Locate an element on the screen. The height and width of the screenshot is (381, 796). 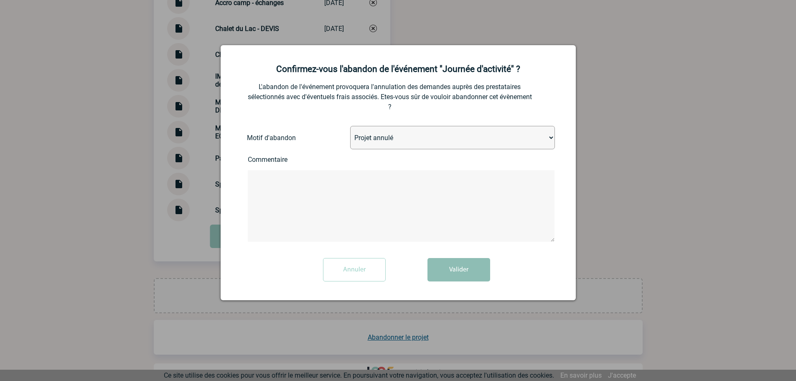
label: Motif d'abandon is located at coordinates (279, 137).